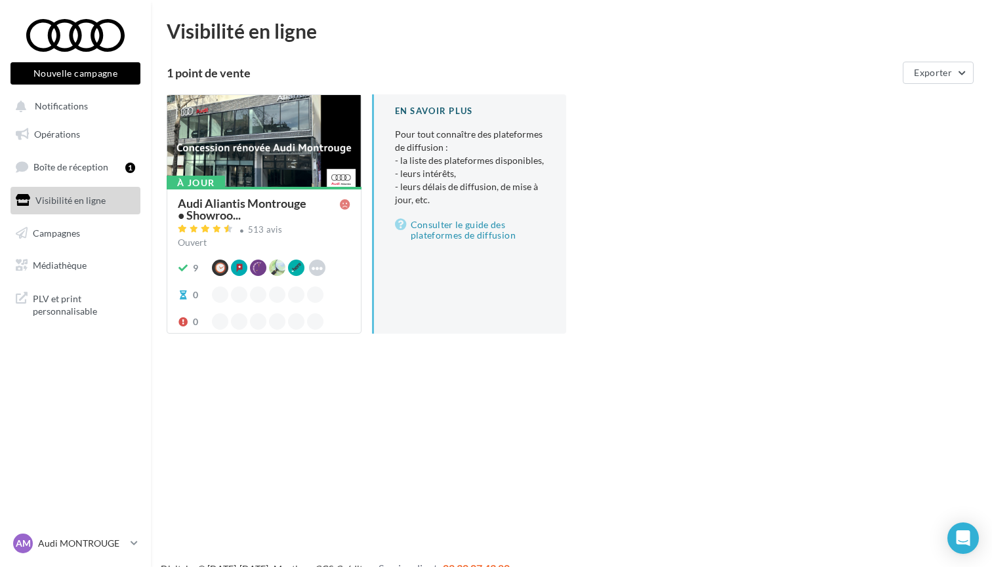 The height and width of the screenshot is (567, 992). I want to click on span: Médiathèque, so click(60, 265).